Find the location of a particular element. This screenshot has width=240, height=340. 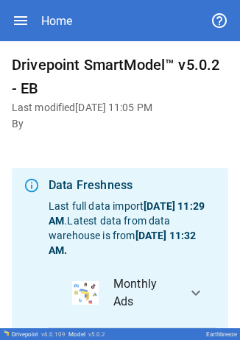

div: Home is located at coordinates (57, 21).